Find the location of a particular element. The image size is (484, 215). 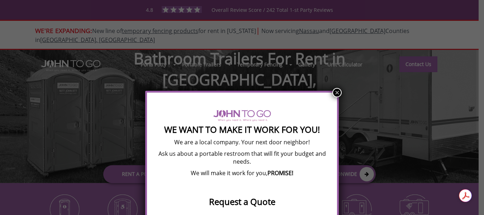

p: We are a local company. Your next door neighbor! is located at coordinates (242, 142).